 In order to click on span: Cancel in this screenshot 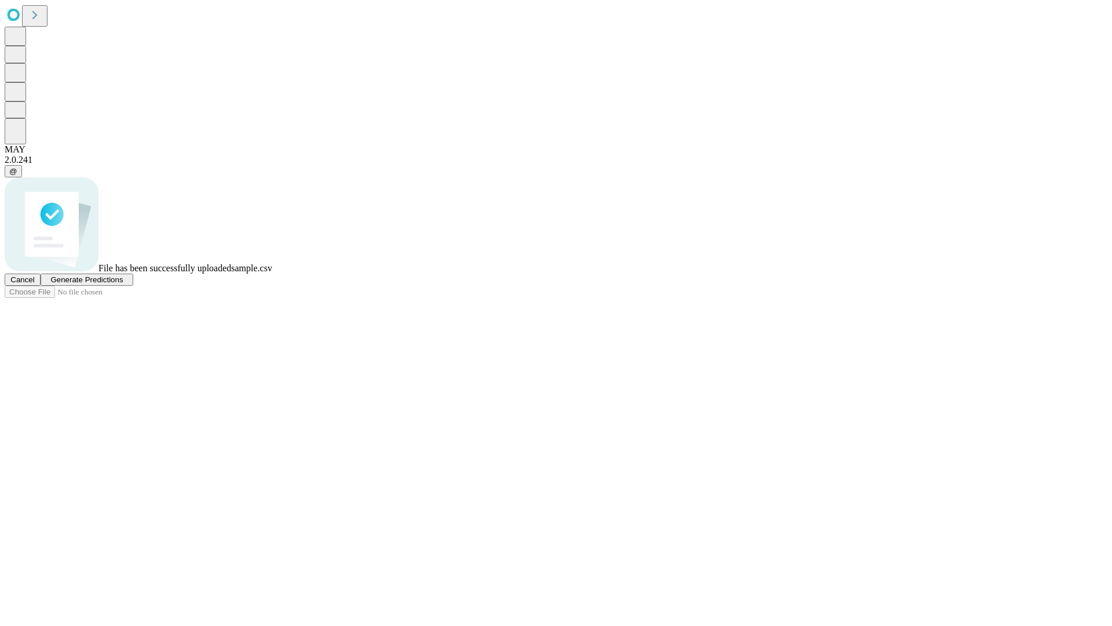, I will do `click(23, 279)`.